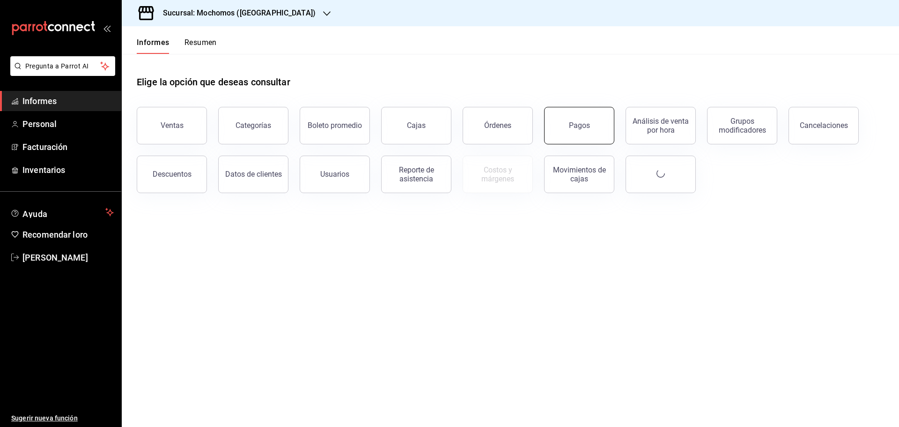  I want to click on button: Movimientos de cajas, so click(579, 174).